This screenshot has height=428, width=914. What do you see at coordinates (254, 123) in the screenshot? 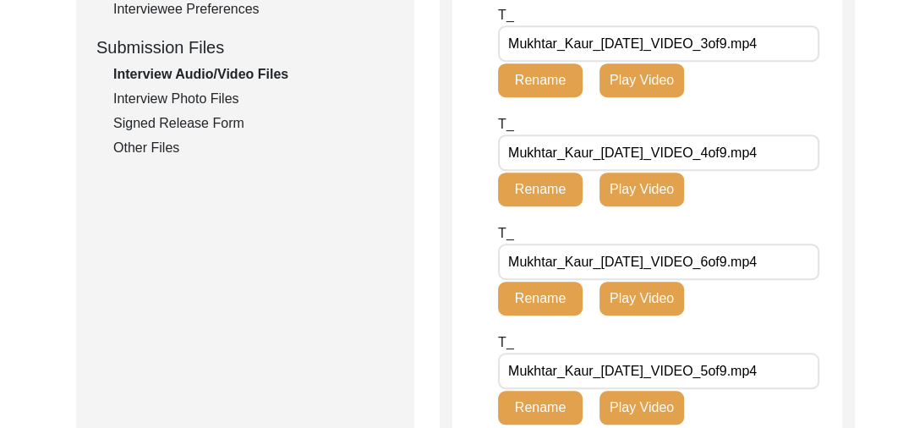
I see `div: Signed Release Form` at bounding box center [254, 123].